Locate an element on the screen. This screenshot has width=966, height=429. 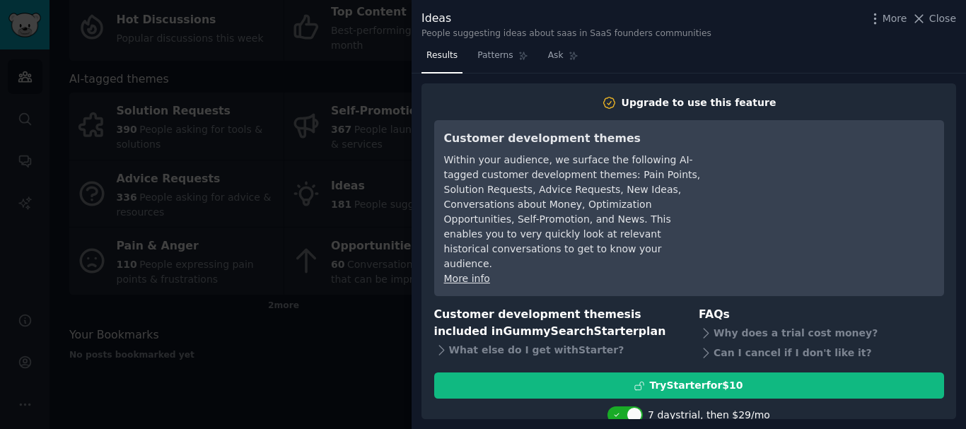
button: Close is located at coordinates (933, 18).